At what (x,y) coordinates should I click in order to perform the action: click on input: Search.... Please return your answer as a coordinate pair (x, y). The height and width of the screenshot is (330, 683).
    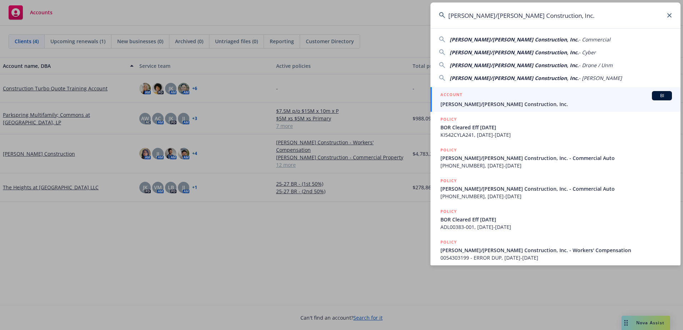
    Looking at the image, I should click on (556, 15).